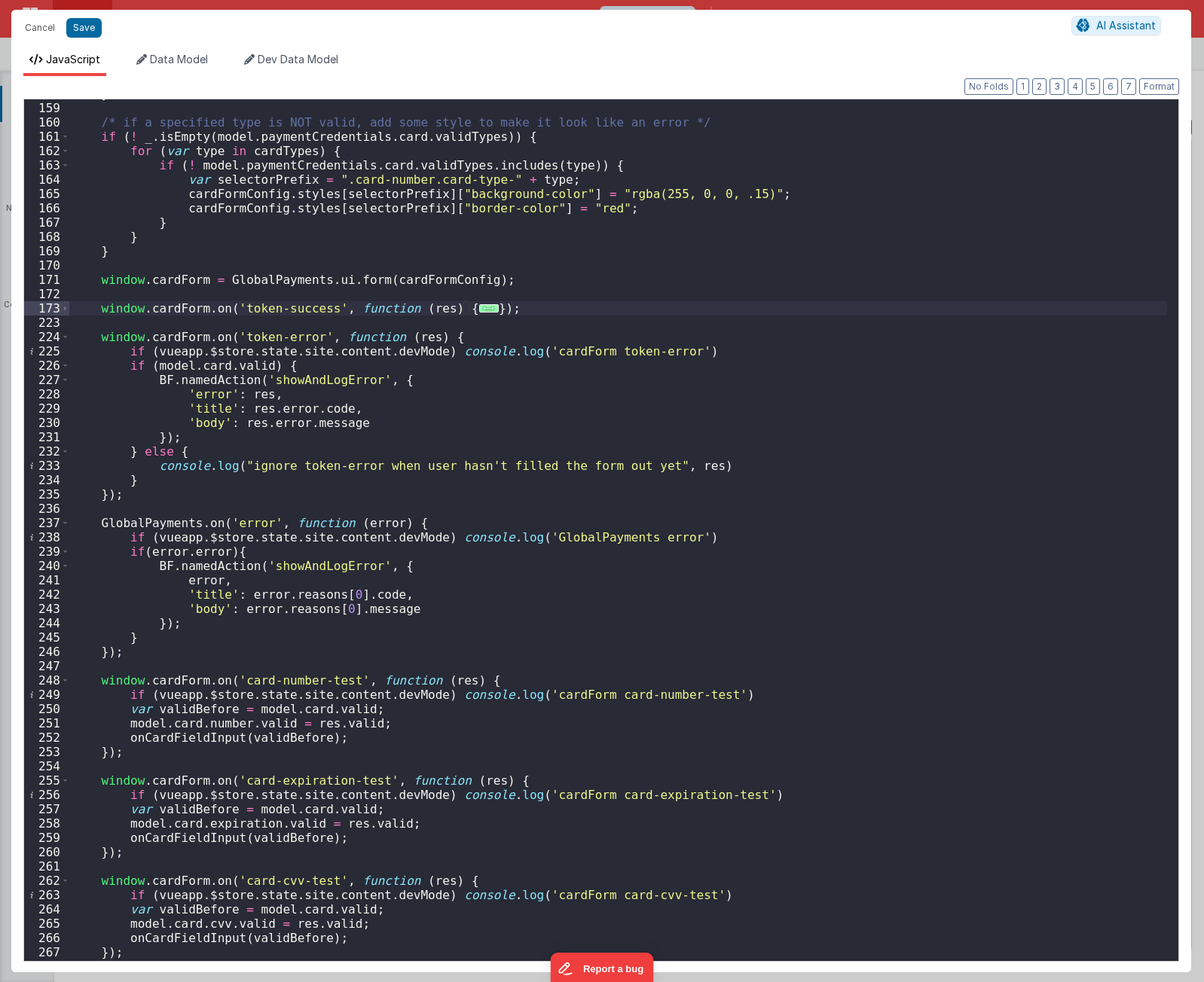 The height and width of the screenshot is (982, 1204). I want to click on div: 229, so click(47, 408).